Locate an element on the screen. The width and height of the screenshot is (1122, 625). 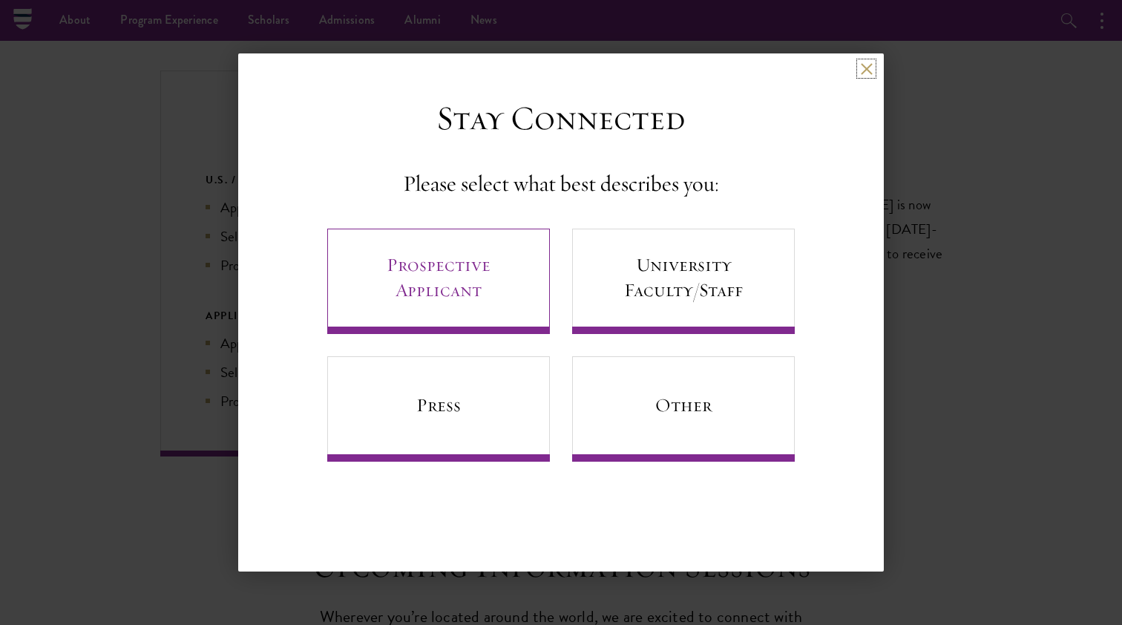
a: Press is located at coordinates (439, 409).